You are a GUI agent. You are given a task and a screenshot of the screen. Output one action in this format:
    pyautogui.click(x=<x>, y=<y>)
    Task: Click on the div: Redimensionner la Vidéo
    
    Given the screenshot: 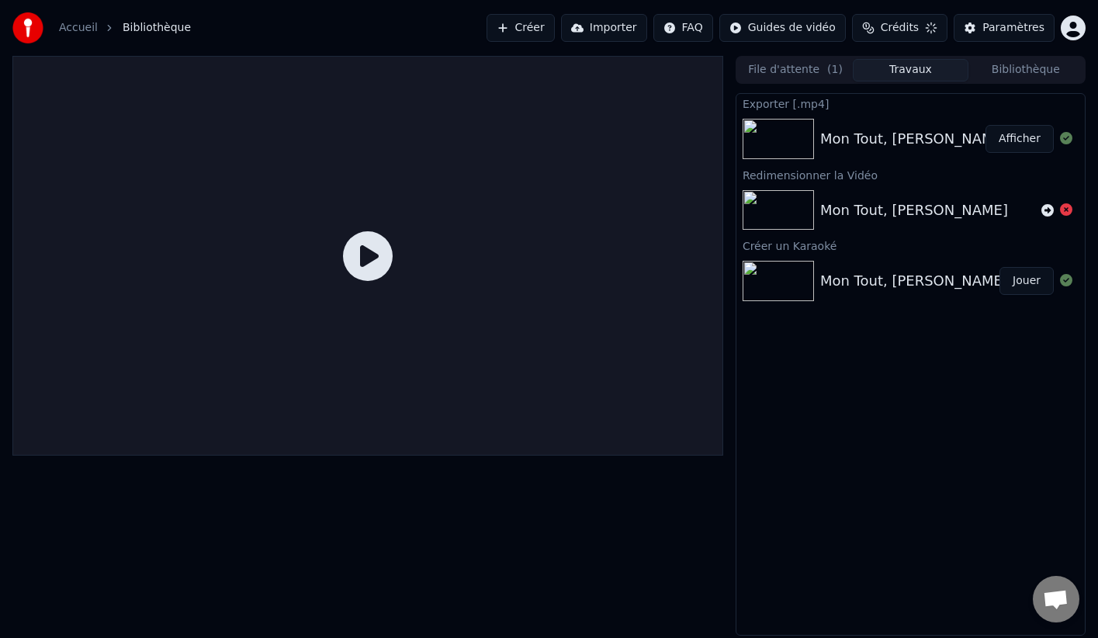 What is the action you would take?
    pyautogui.click(x=910, y=175)
    